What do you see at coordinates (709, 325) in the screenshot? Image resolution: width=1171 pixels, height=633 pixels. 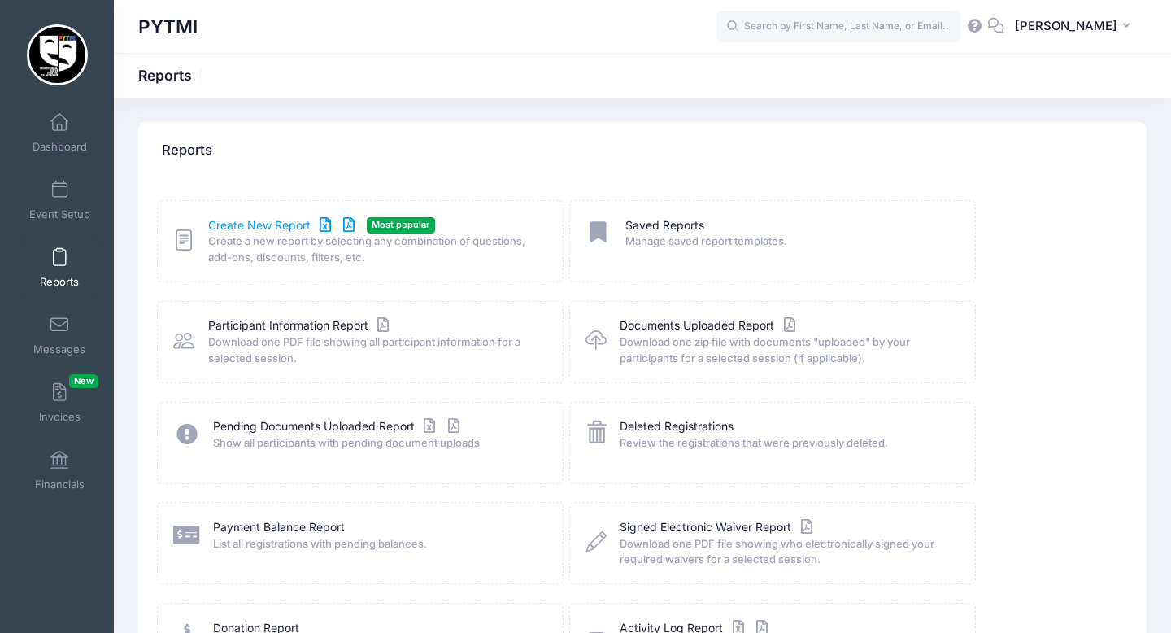 I see `a: Documents Uploaded Report` at bounding box center [709, 325].